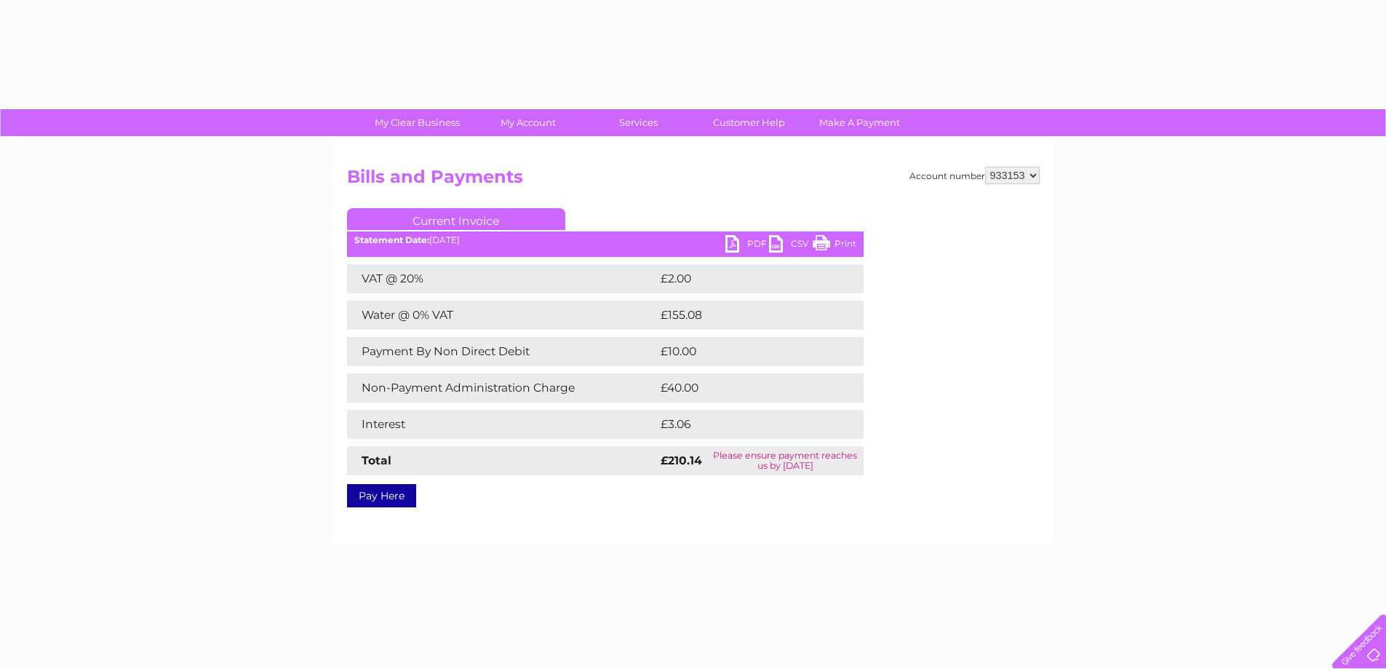  Describe the element at coordinates (745, 351) in the screenshot. I see `td: £10.00` at that location.